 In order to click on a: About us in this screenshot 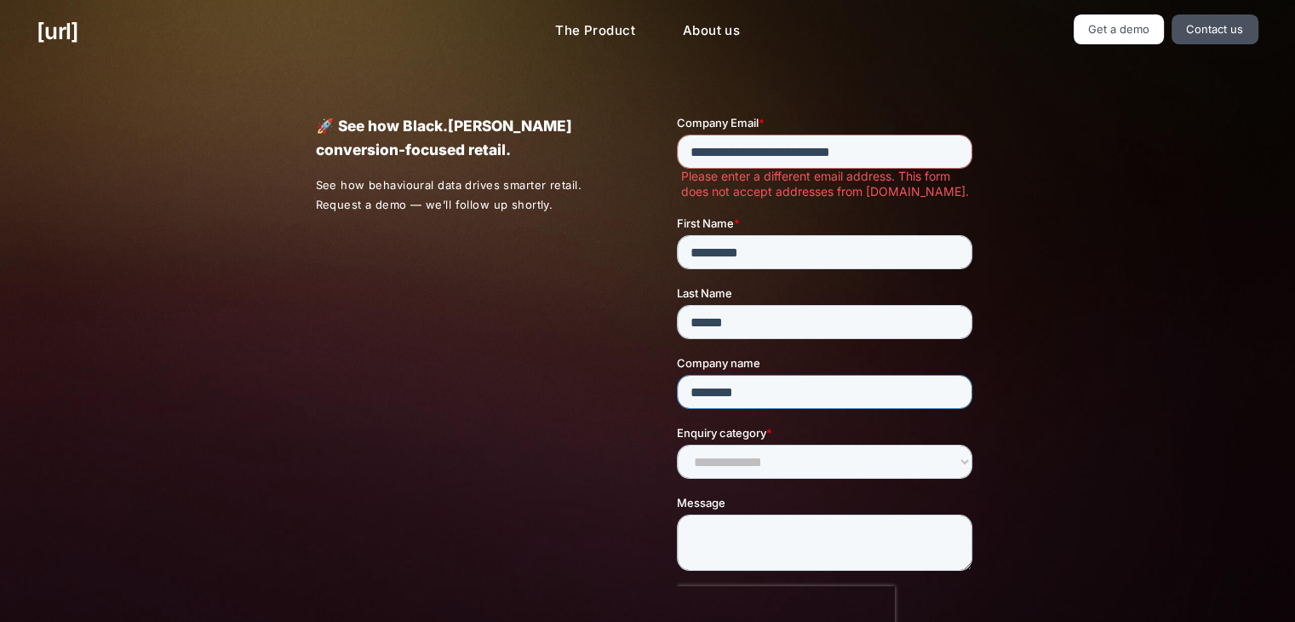, I will do `click(711, 31)`.